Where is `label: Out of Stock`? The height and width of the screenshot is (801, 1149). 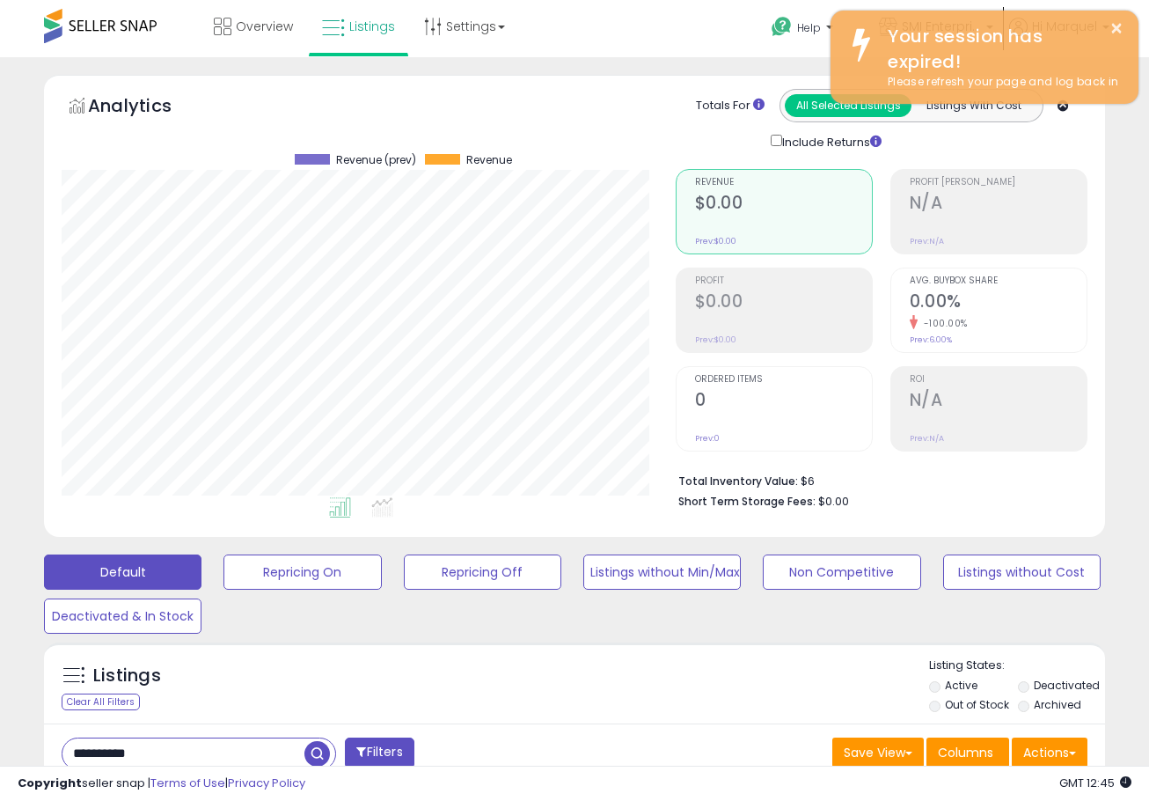 label: Out of Stock is located at coordinates (977, 704).